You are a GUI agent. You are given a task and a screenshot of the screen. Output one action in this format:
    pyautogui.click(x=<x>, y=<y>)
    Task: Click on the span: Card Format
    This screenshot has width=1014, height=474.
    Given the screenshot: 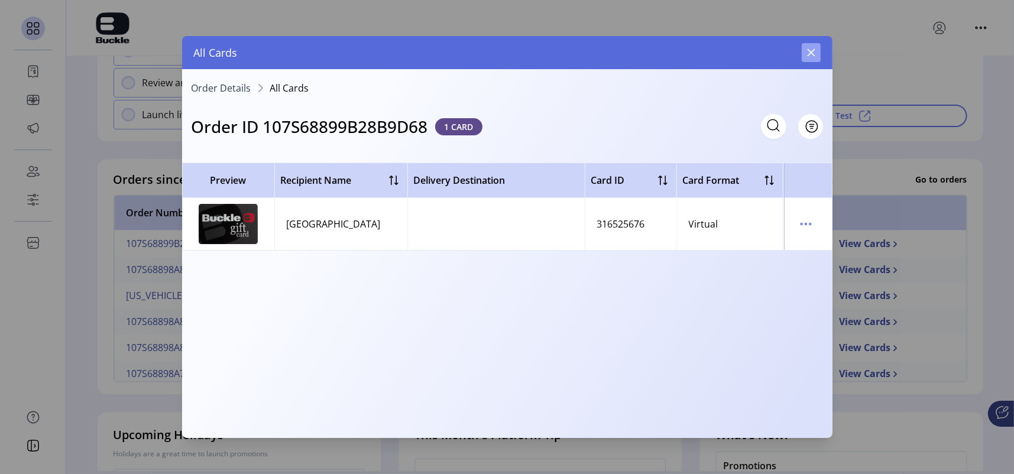 What is the action you would take?
    pyautogui.click(x=711, y=180)
    